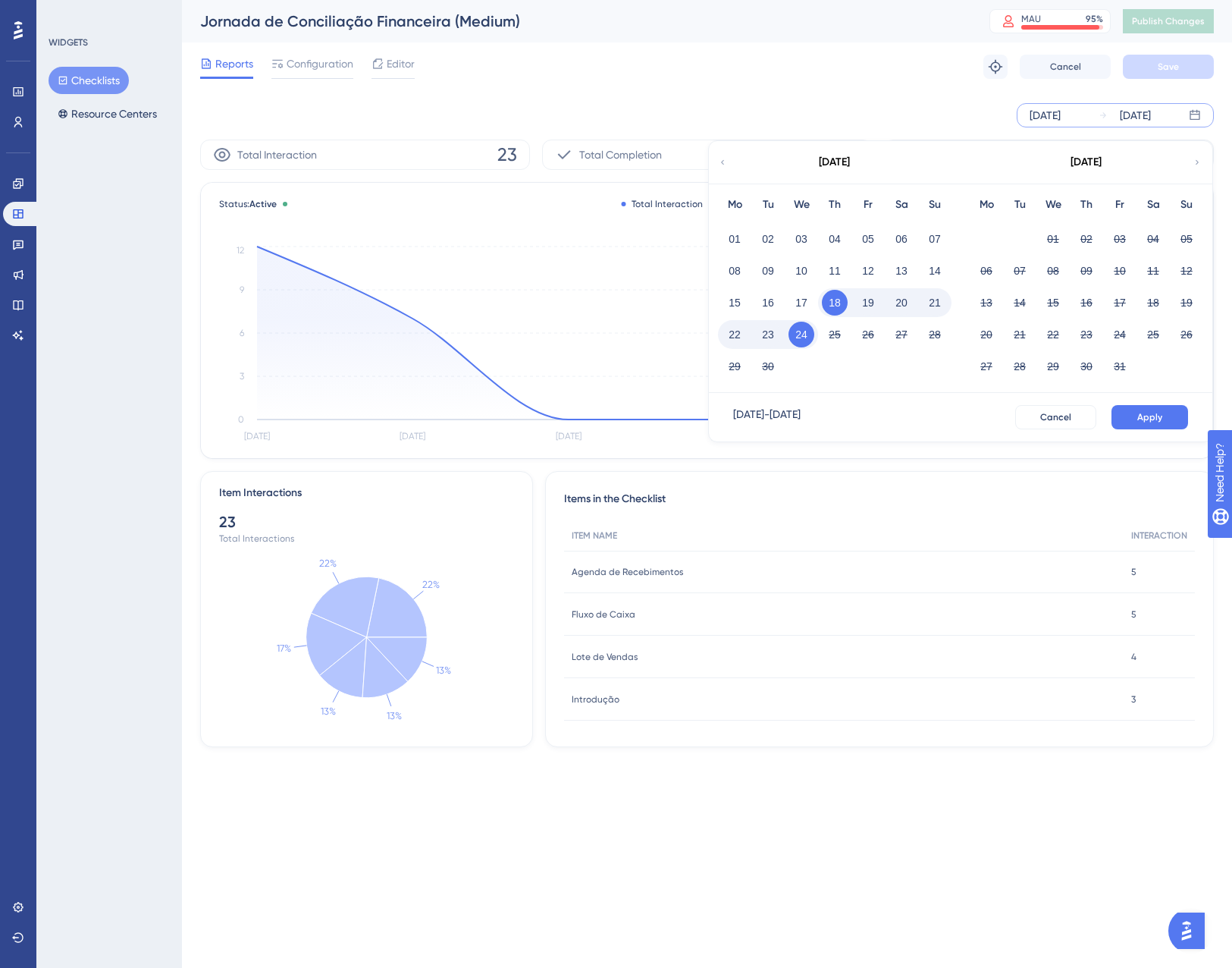 This screenshot has height=968, width=1232. What do you see at coordinates (366, 522) in the screenshot?
I see `div: 23` at bounding box center [366, 522].